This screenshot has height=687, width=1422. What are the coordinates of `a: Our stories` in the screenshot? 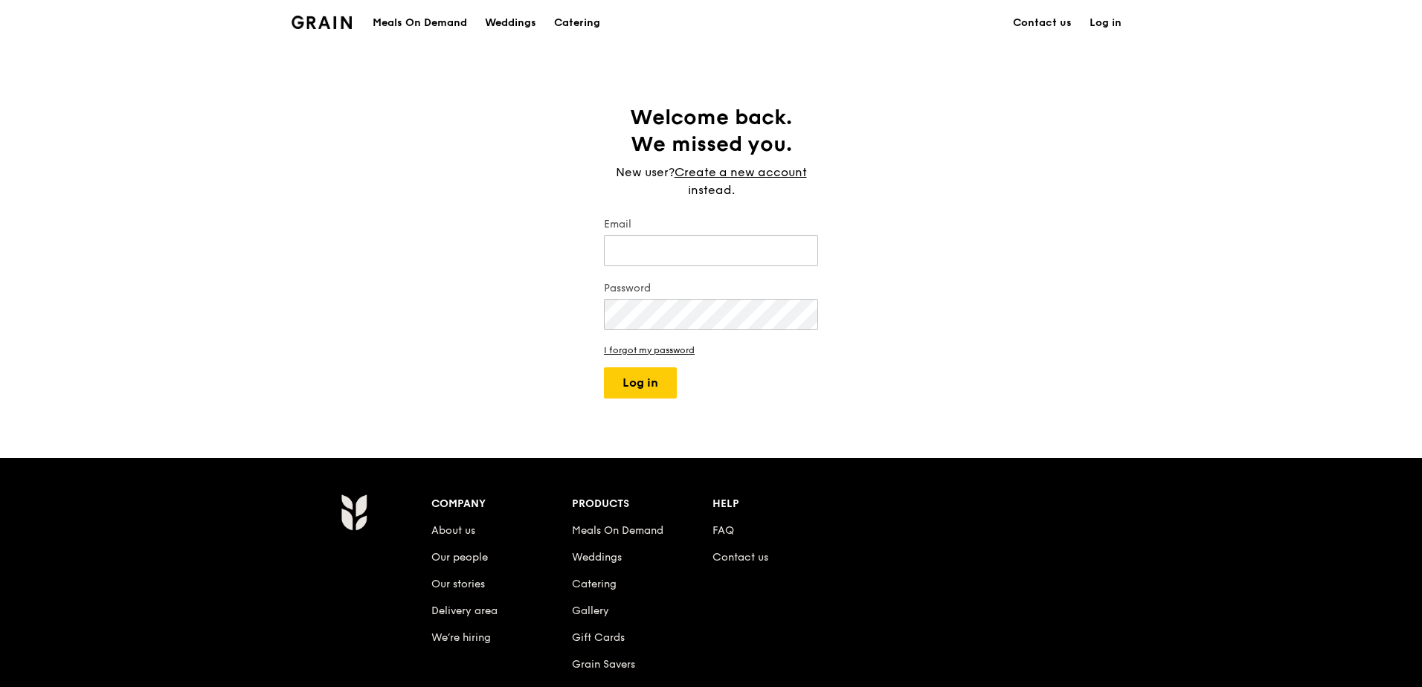 It's located at (458, 584).